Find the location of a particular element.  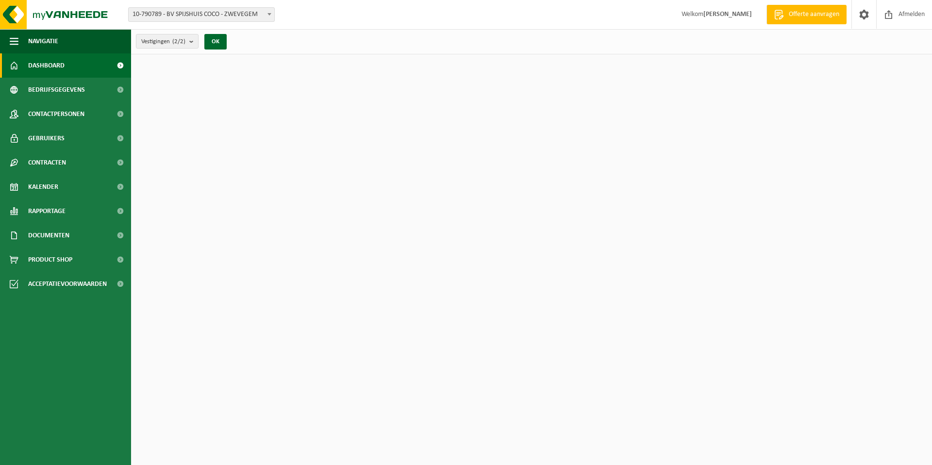

span: Navigatie is located at coordinates (43, 41).